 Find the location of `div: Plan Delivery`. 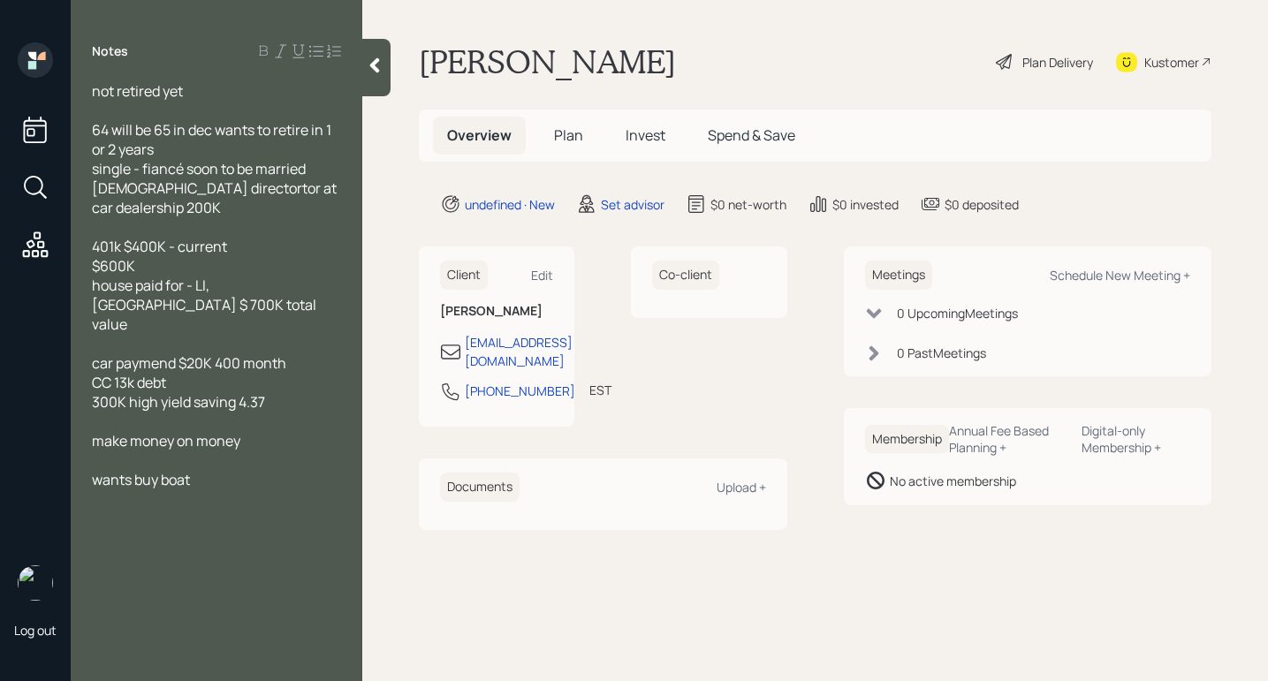

div: Plan Delivery is located at coordinates (1058, 62).